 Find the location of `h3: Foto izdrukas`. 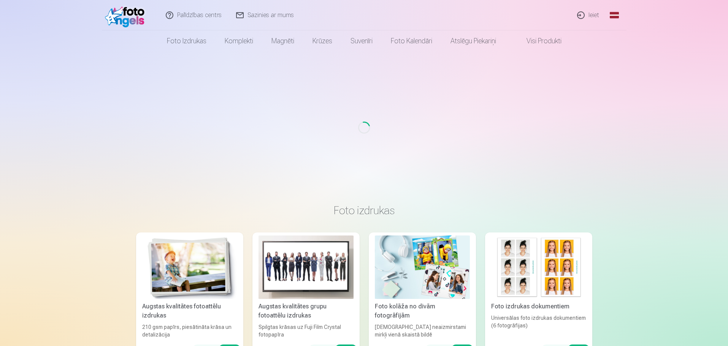

h3: Foto izdrukas is located at coordinates (364, 211).